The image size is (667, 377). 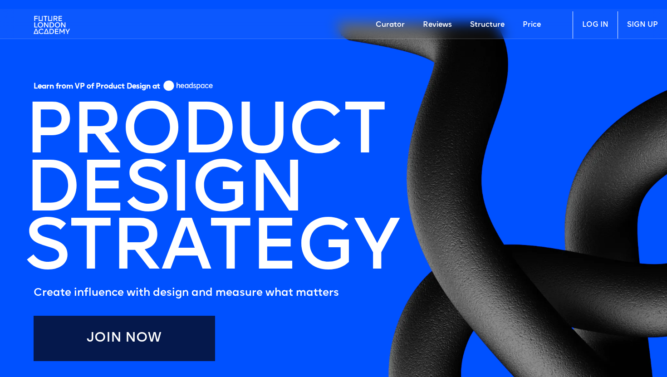 I want to click on h5: Learn from VP of Product Design at, so click(x=97, y=88).